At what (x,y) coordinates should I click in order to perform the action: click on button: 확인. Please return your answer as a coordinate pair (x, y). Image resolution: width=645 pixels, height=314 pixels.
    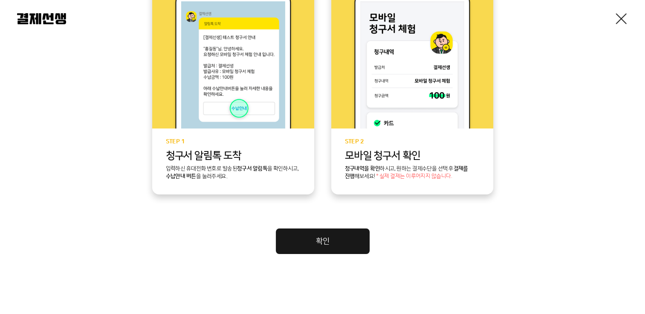
    Looking at the image, I should click on (323, 242).